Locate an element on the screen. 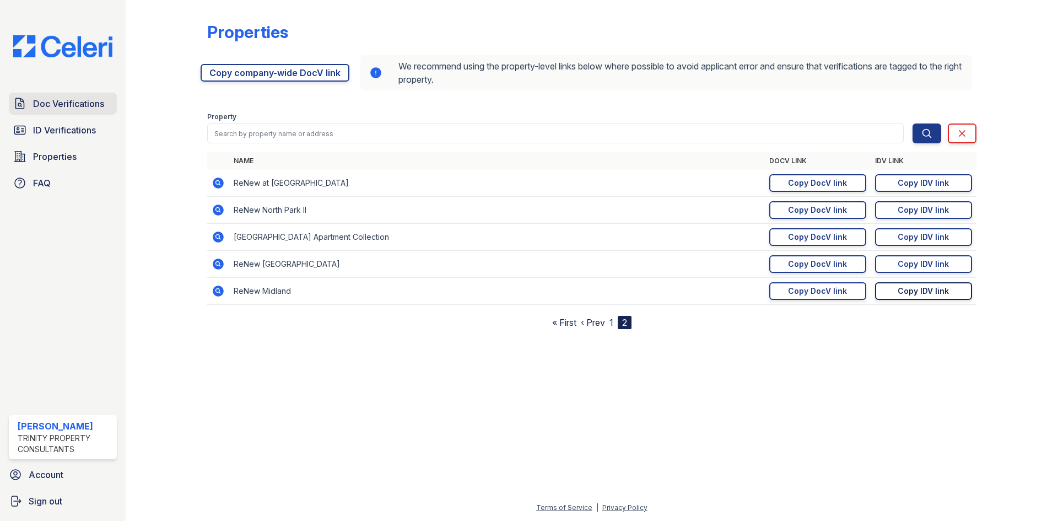 The image size is (1058, 521). td: ReNew Midland is located at coordinates (497, 291).